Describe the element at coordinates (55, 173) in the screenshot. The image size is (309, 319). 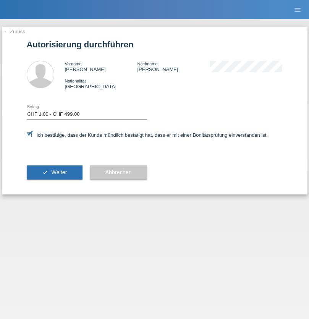
I see `button: check Weiter` at that location.